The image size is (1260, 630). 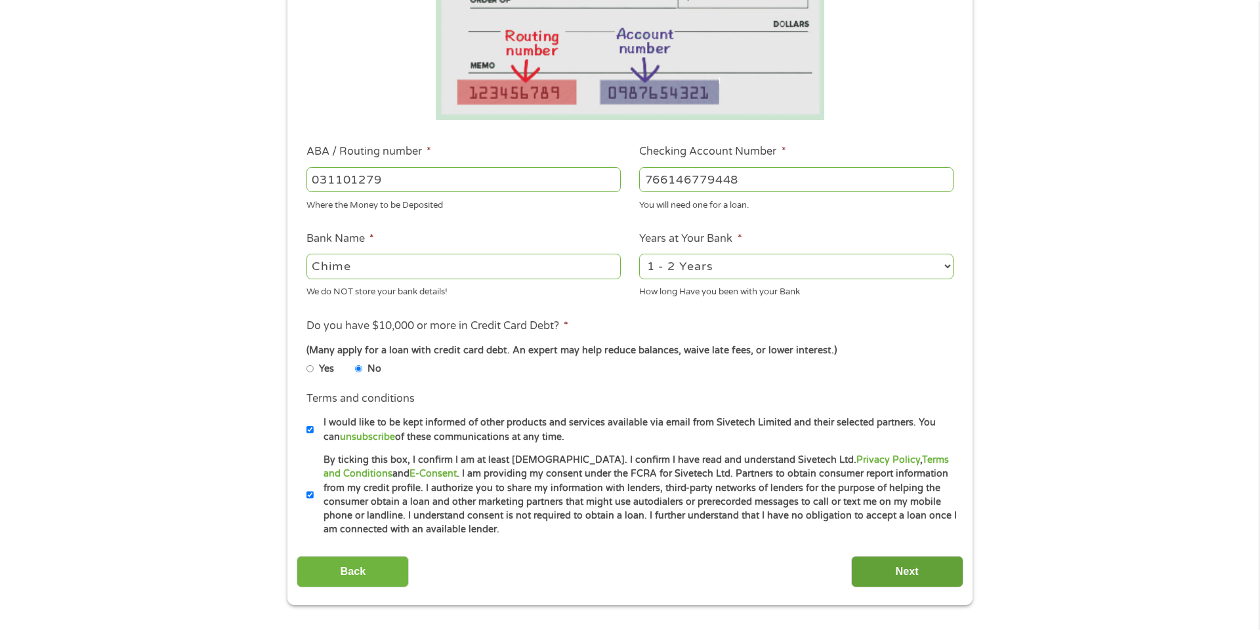 I want to click on label: No, so click(x=374, y=369).